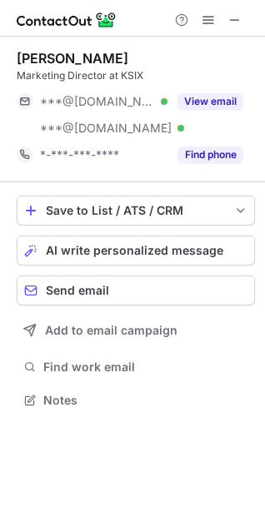  Describe the element at coordinates (136, 400) in the screenshot. I see `button: Notes` at that location.